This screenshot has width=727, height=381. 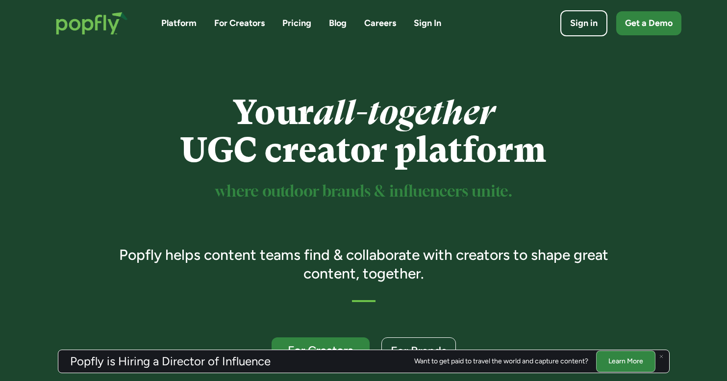 What do you see at coordinates (380, 23) in the screenshot?
I see `a: Careers` at bounding box center [380, 23].